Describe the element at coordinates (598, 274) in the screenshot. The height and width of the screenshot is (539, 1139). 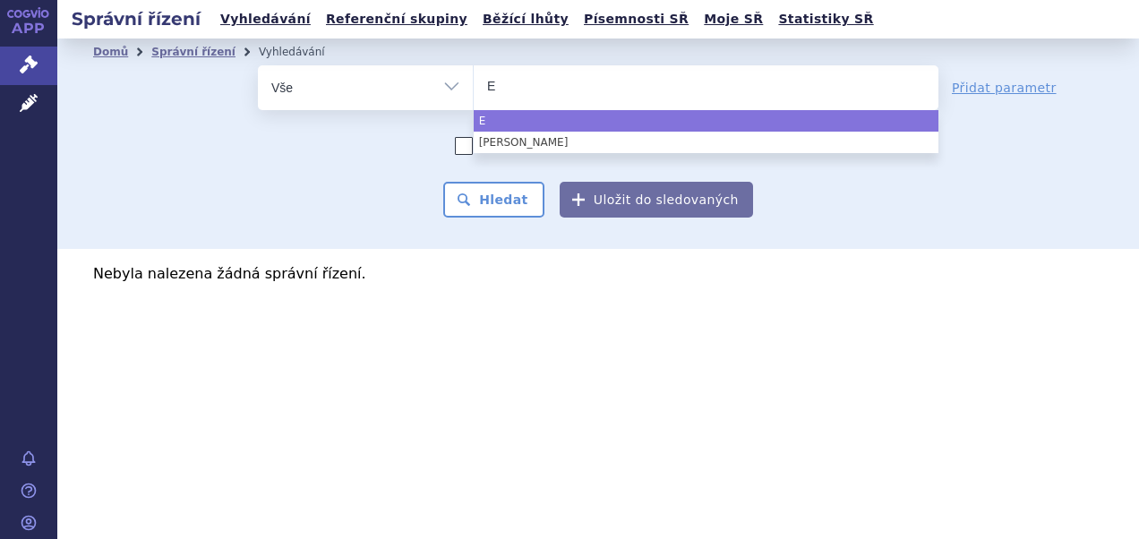
I see `p: Nebyla nalezena žádná správní řízení.` at that location.